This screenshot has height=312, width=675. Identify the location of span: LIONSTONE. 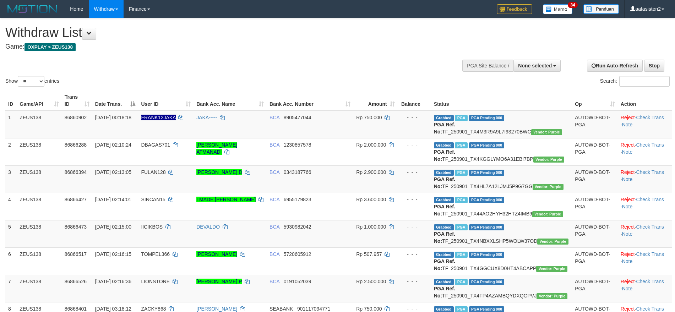
(155, 282).